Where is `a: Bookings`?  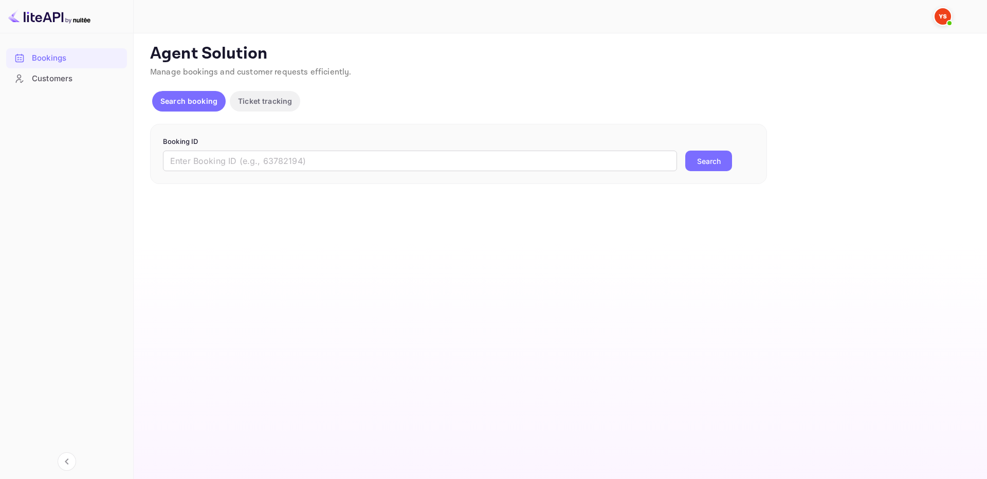
a: Bookings is located at coordinates (66, 58).